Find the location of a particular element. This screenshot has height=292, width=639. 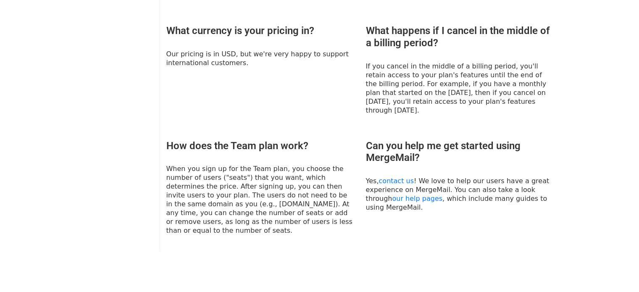

h3: How does the Team plan work? is located at coordinates (260, 146).